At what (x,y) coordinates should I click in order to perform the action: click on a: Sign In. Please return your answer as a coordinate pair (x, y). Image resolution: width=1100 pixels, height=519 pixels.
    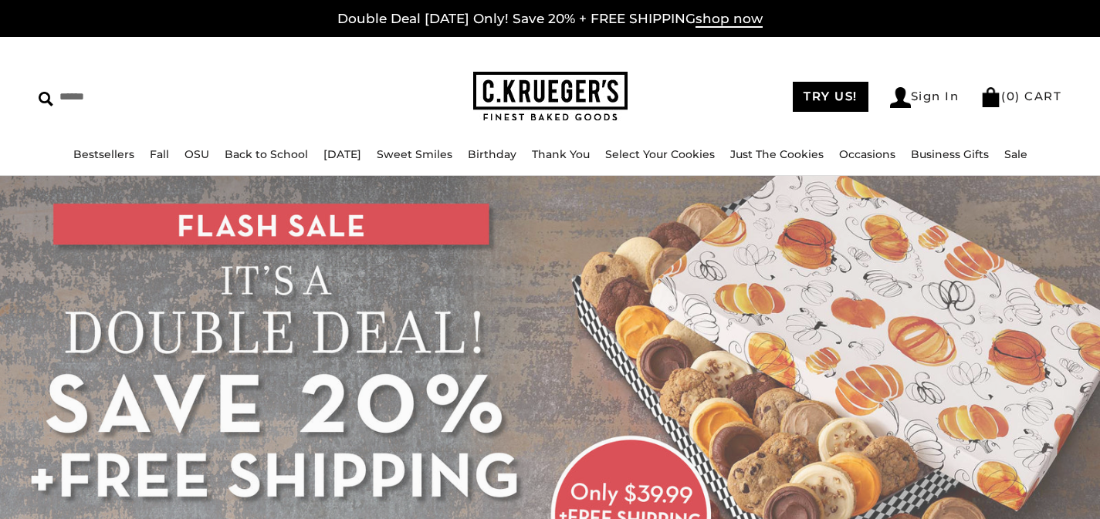
    Looking at the image, I should click on (925, 97).